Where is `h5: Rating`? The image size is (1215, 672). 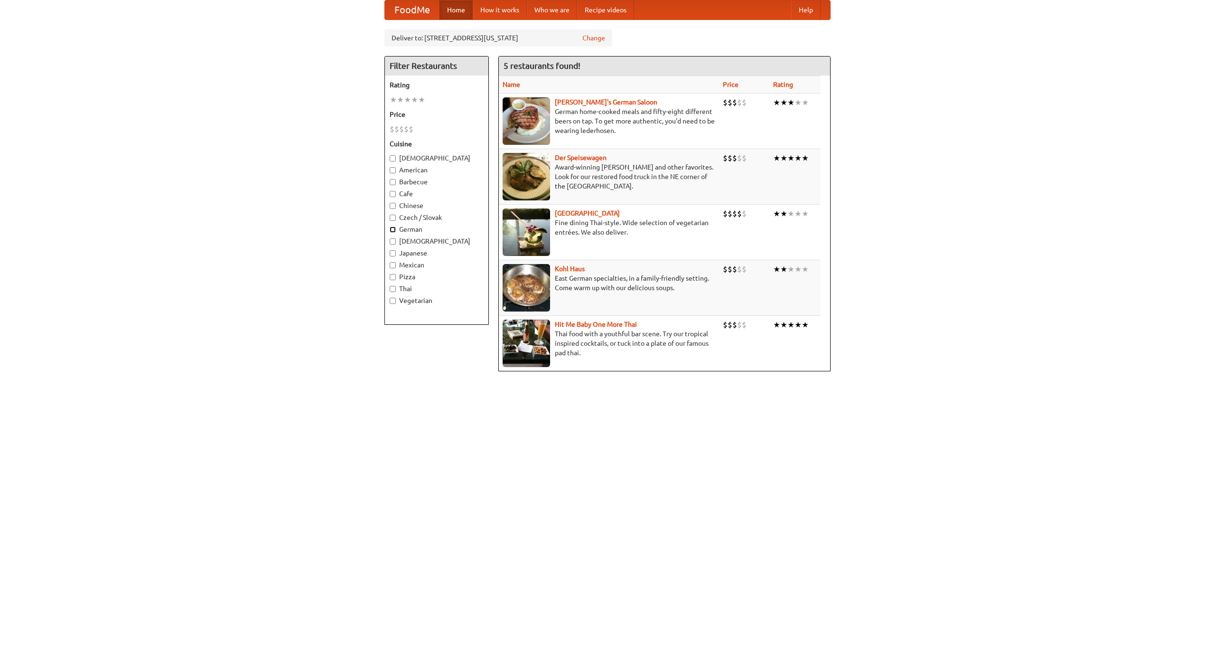
h5: Rating is located at coordinates (437, 85).